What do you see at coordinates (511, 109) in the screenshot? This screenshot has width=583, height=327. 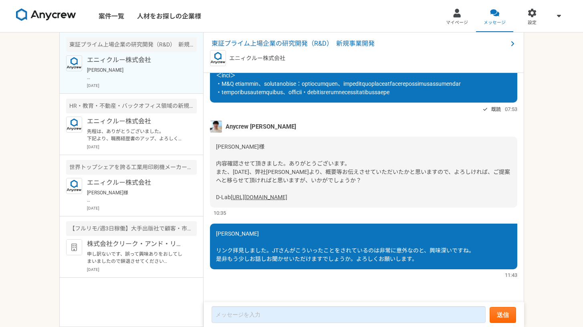 I see `span: 07:53` at bounding box center [511, 109].